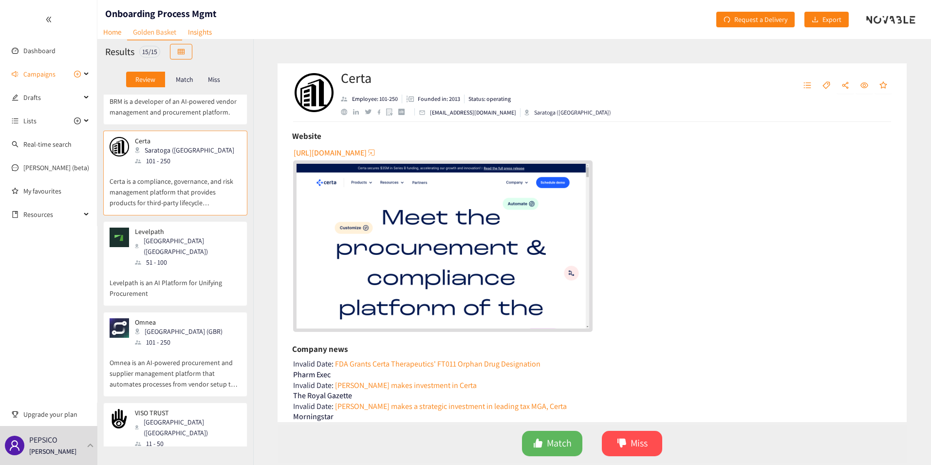 This screenshot has height=465, width=931. What do you see at coordinates (150, 52) in the screenshot?
I see `div: 15 / 15` at bounding box center [150, 52].